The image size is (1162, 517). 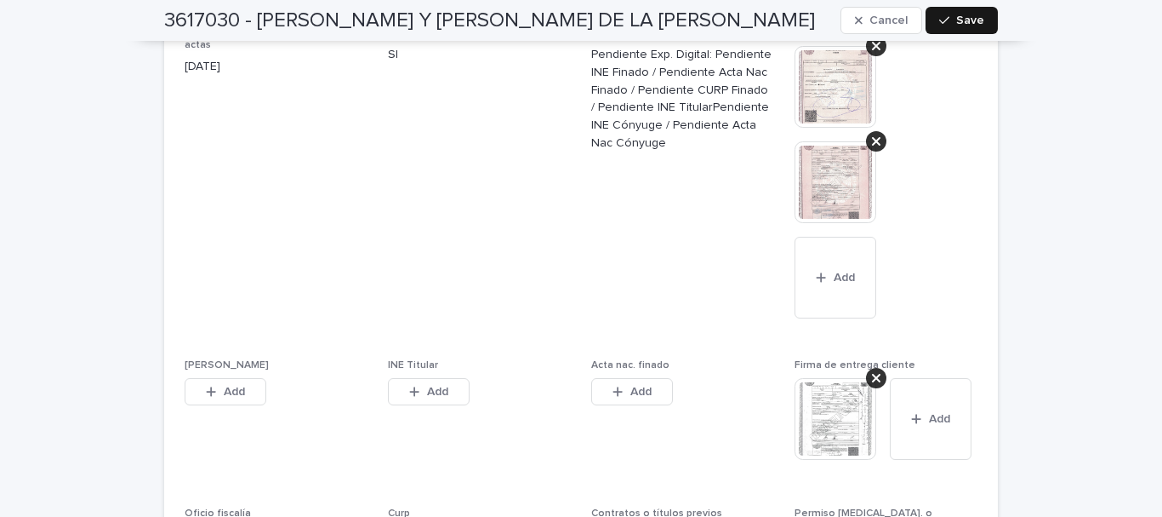 I want to click on button: Save, so click(x=962, y=20).